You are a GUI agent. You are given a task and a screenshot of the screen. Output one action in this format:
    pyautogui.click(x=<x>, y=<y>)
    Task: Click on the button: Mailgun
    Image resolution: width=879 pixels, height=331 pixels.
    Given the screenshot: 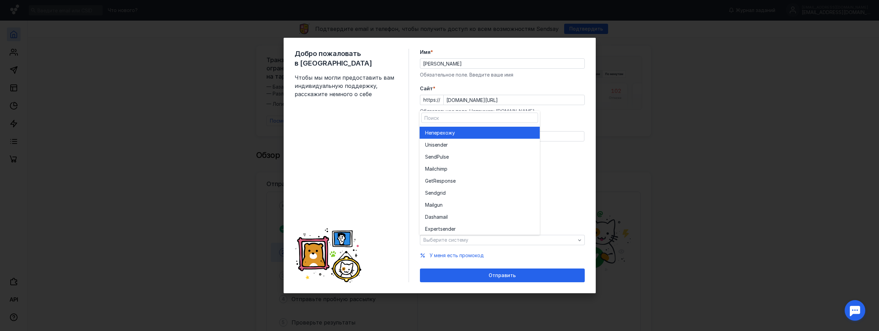 What is the action you would take?
    pyautogui.click(x=479, y=205)
    